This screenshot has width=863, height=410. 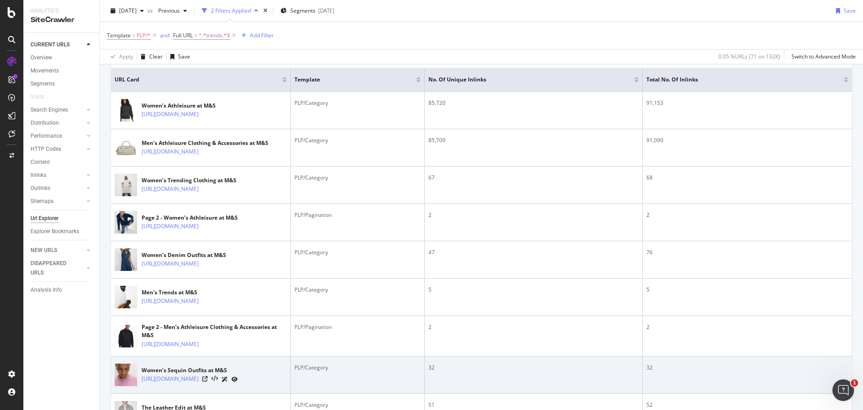 I want to click on a: Movements, so click(x=62, y=71).